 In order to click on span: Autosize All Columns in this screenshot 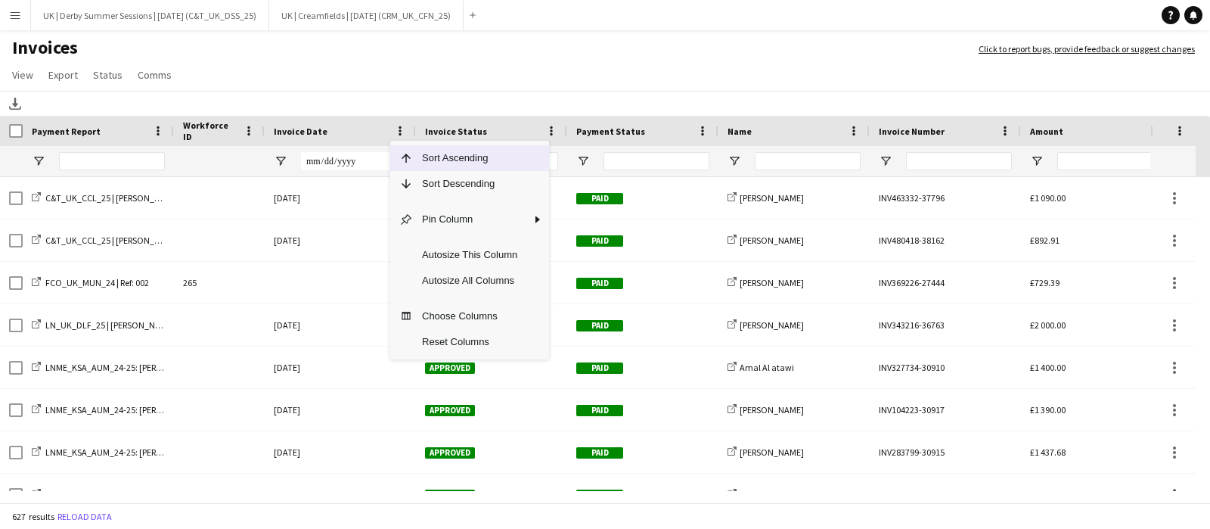, I will do `click(470, 281)`.